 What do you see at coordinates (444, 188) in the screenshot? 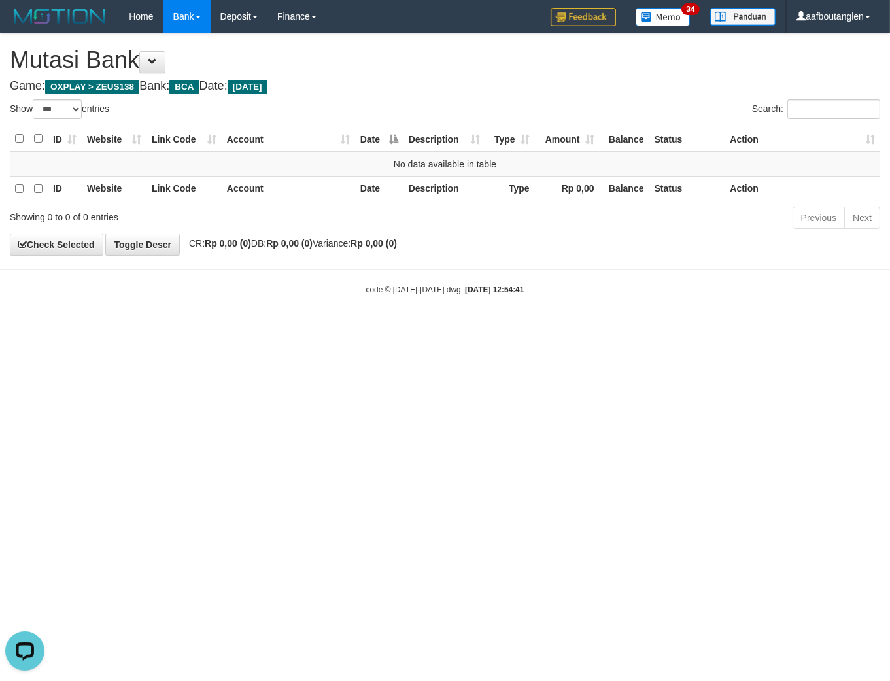
I see `th: Description` at bounding box center [444, 188].